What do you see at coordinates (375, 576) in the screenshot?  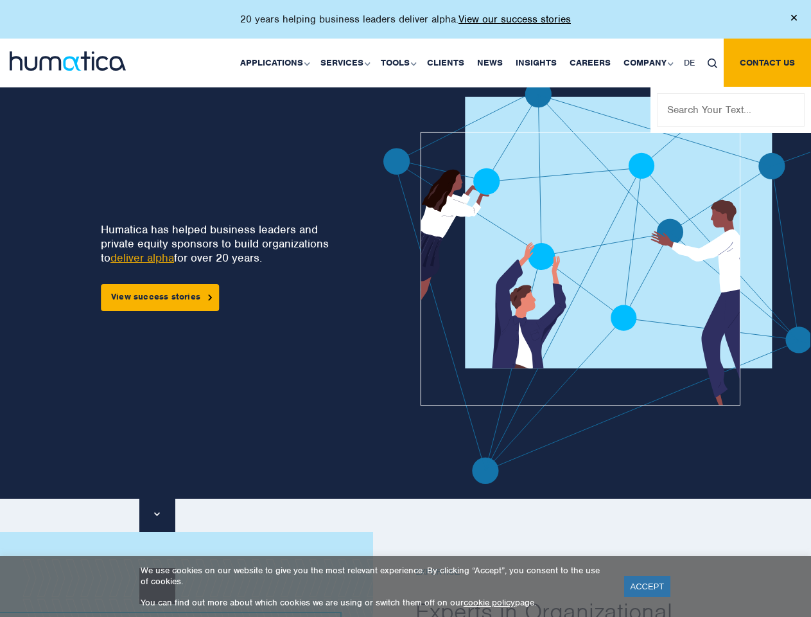 I see `p: We use cookies on our website to give you the most relevant experience. By clicking “Accept”, you...` at bounding box center [375, 576].